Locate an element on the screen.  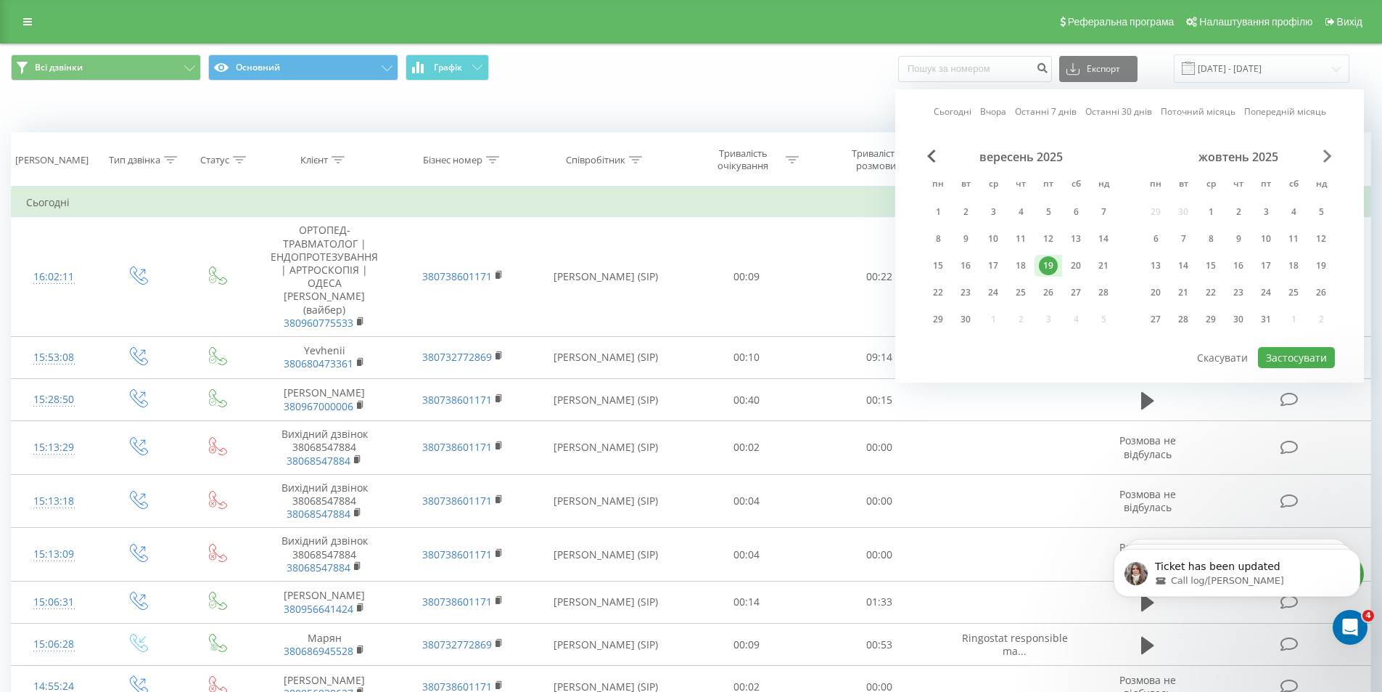
a: 380960775533 is located at coordinates (319, 322).